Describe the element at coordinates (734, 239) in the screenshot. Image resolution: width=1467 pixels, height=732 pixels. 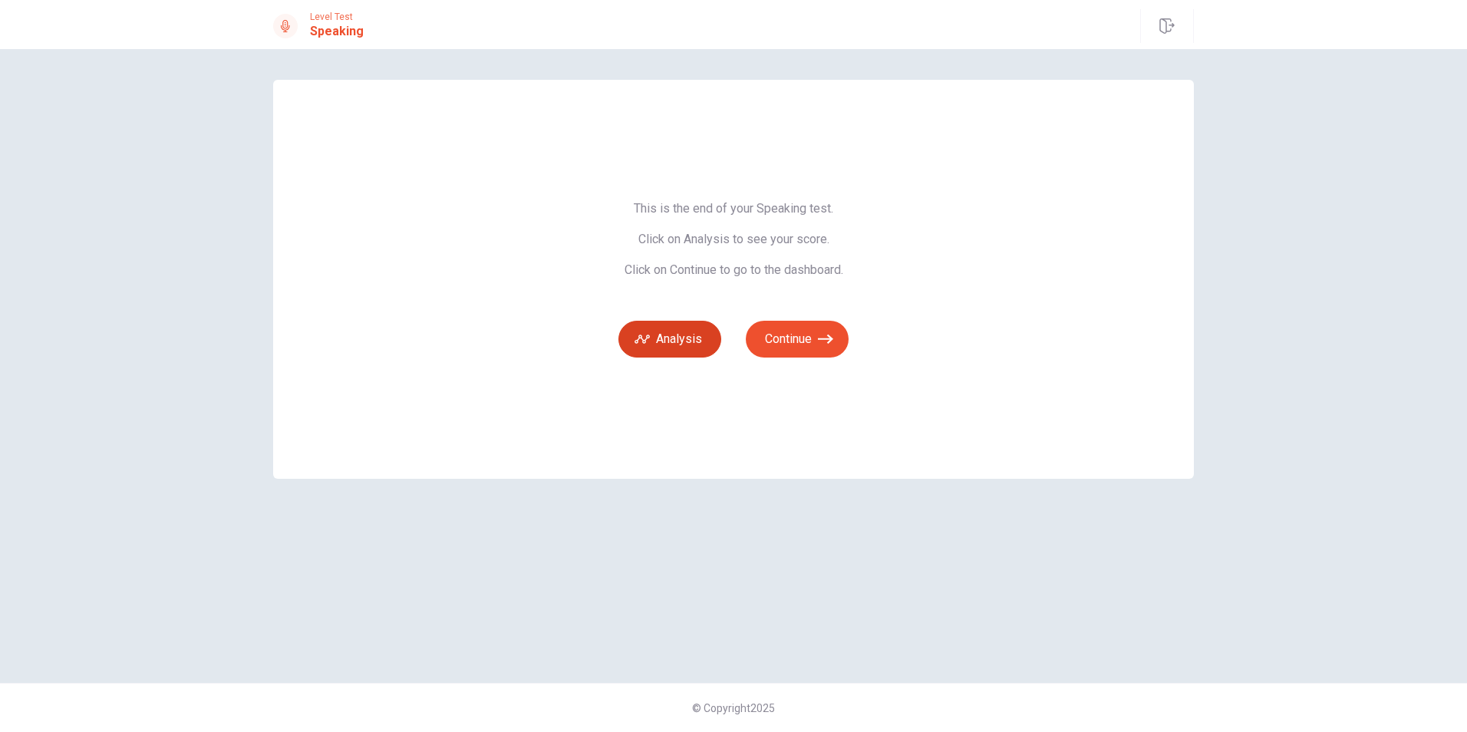
I see `span: This is the end of your Speaking test. Click on Analysis to see your score. Click on Continue to ...` at that location.